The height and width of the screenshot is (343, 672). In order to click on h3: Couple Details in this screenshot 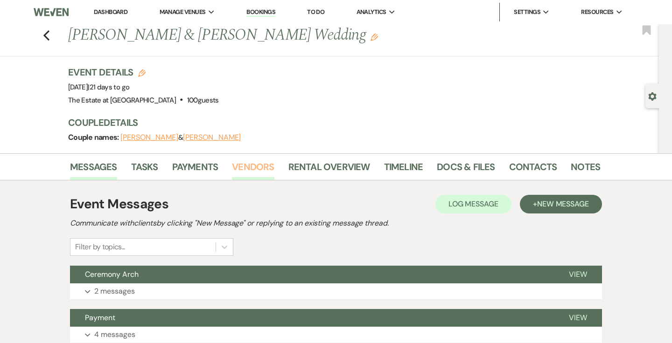, I will do `click(329, 123)`.